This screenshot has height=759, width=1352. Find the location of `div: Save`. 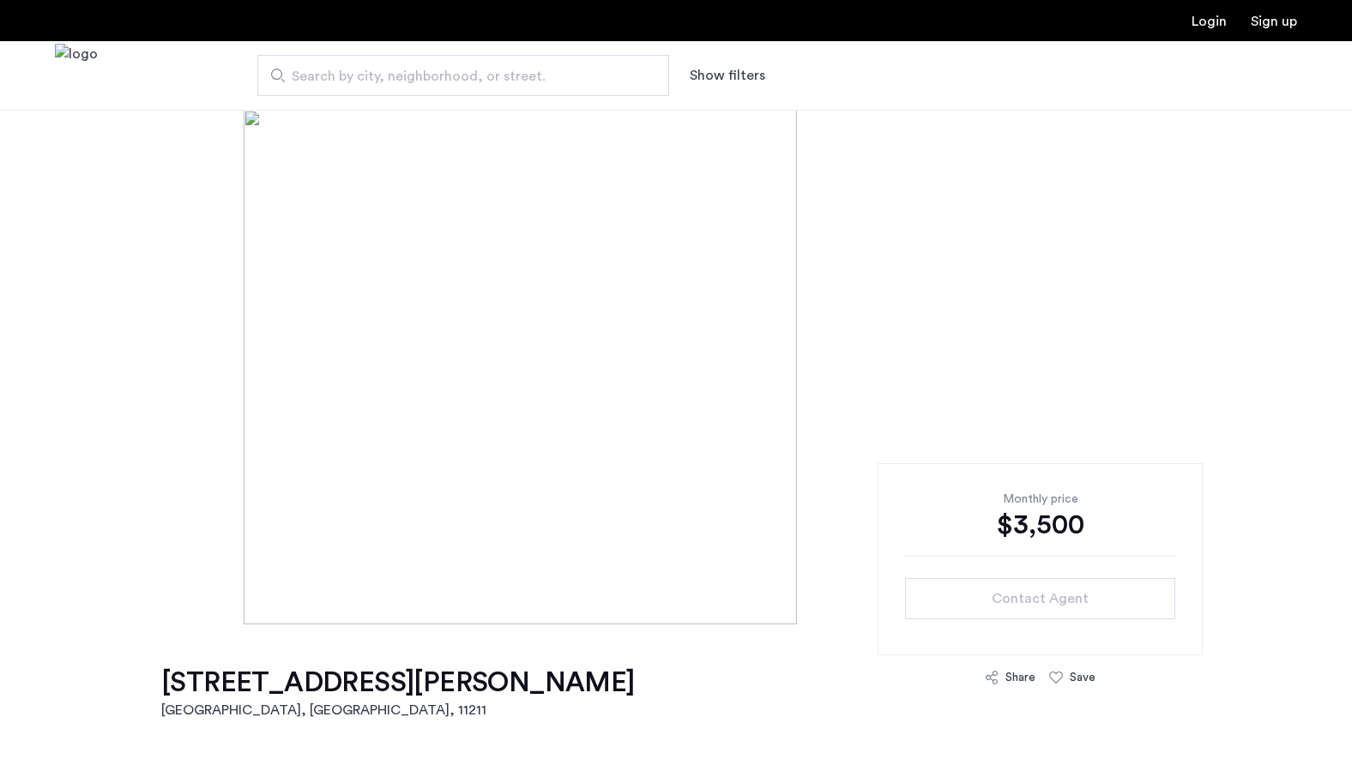

div: Save is located at coordinates (1083, 678).